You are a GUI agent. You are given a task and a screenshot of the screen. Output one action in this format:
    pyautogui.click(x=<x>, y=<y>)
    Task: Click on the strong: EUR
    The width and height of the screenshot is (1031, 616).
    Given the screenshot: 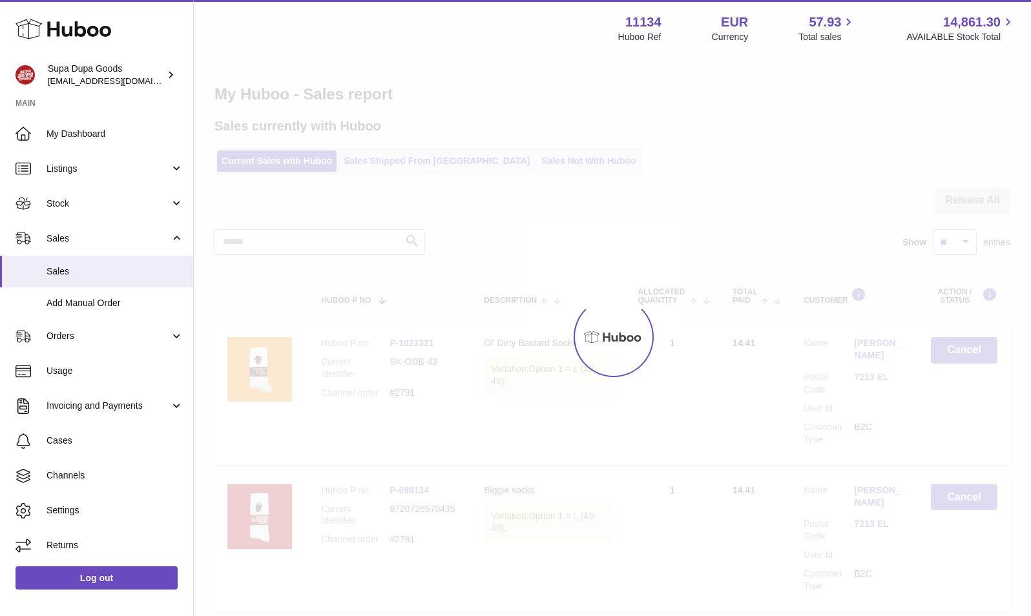 What is the action you would take?
    pyautogui.click(x=735, y=22)
    